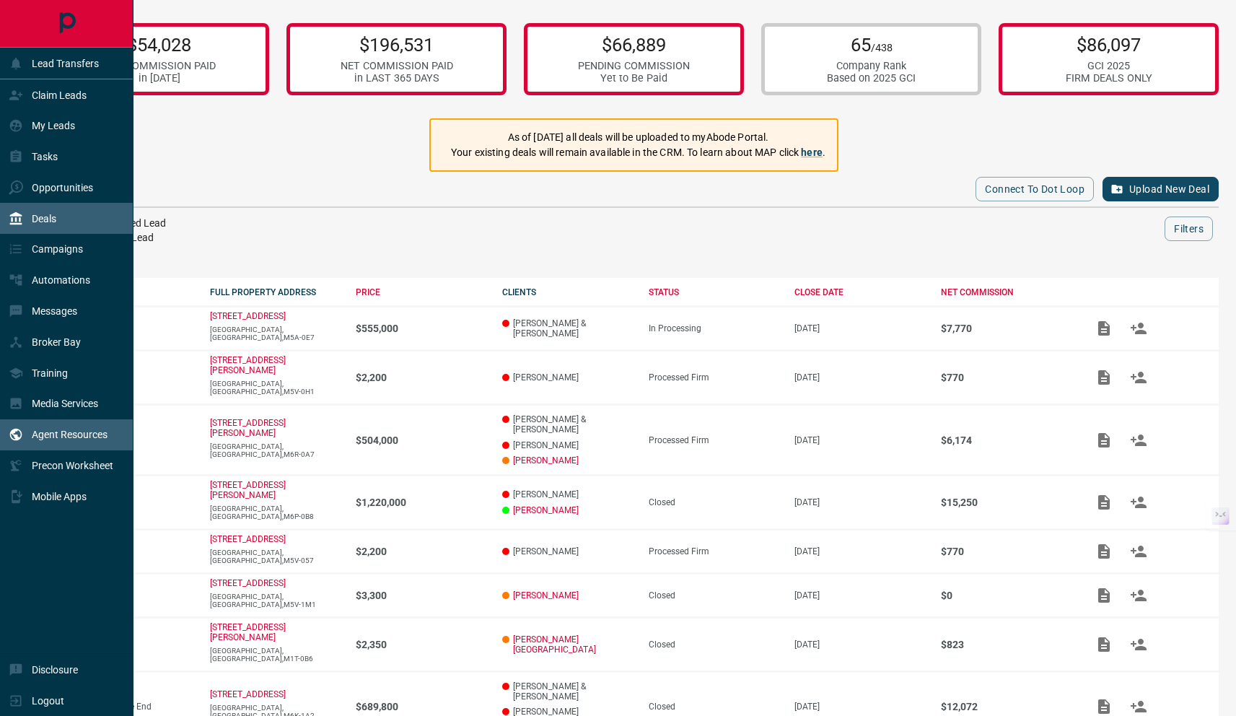  Describe the element at coordinates (633, 45) in the screenshot. I see `p: $66,889` at that location.